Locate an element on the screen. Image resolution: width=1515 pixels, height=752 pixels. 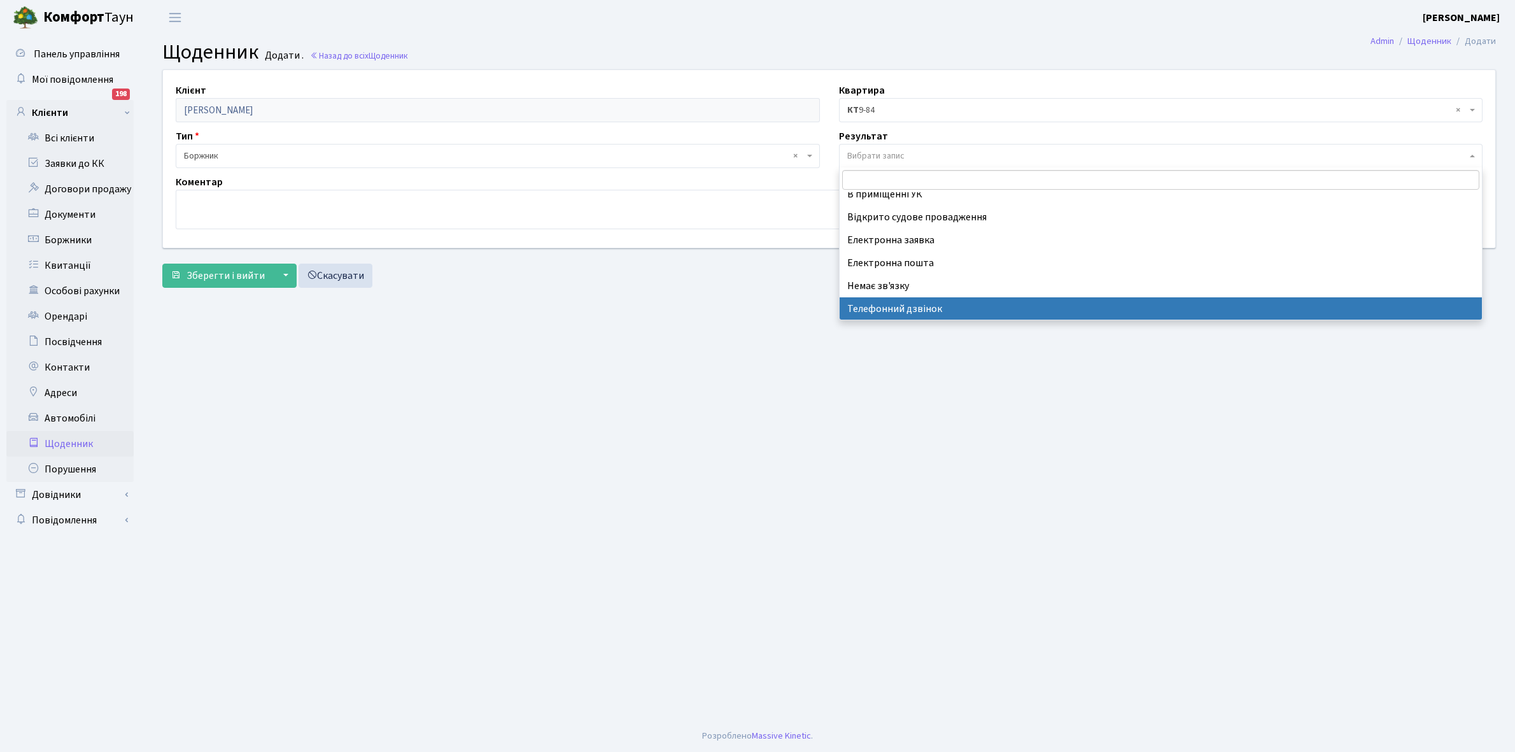
a: Документи is located at coordinates (70, 215).